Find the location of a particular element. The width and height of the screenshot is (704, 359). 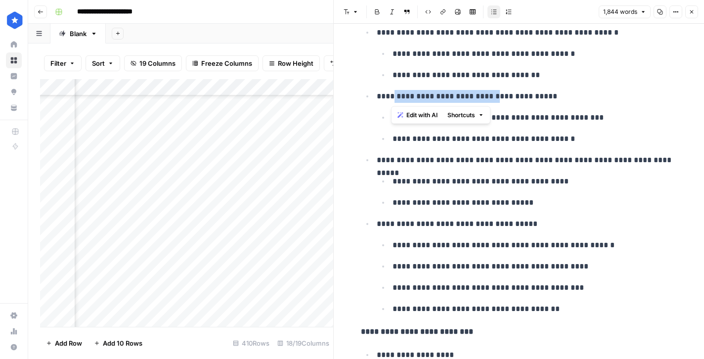

button: Freeze Columns is located at coordinates (222, 63).